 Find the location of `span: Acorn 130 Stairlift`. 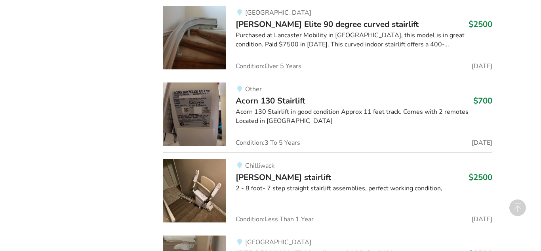

span: Acorn 130 Stairlift is located at coordinates (270, 101).